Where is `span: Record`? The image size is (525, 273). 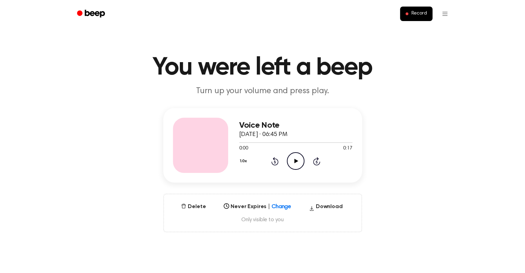
span: Record is located at coordinates (419, 14).